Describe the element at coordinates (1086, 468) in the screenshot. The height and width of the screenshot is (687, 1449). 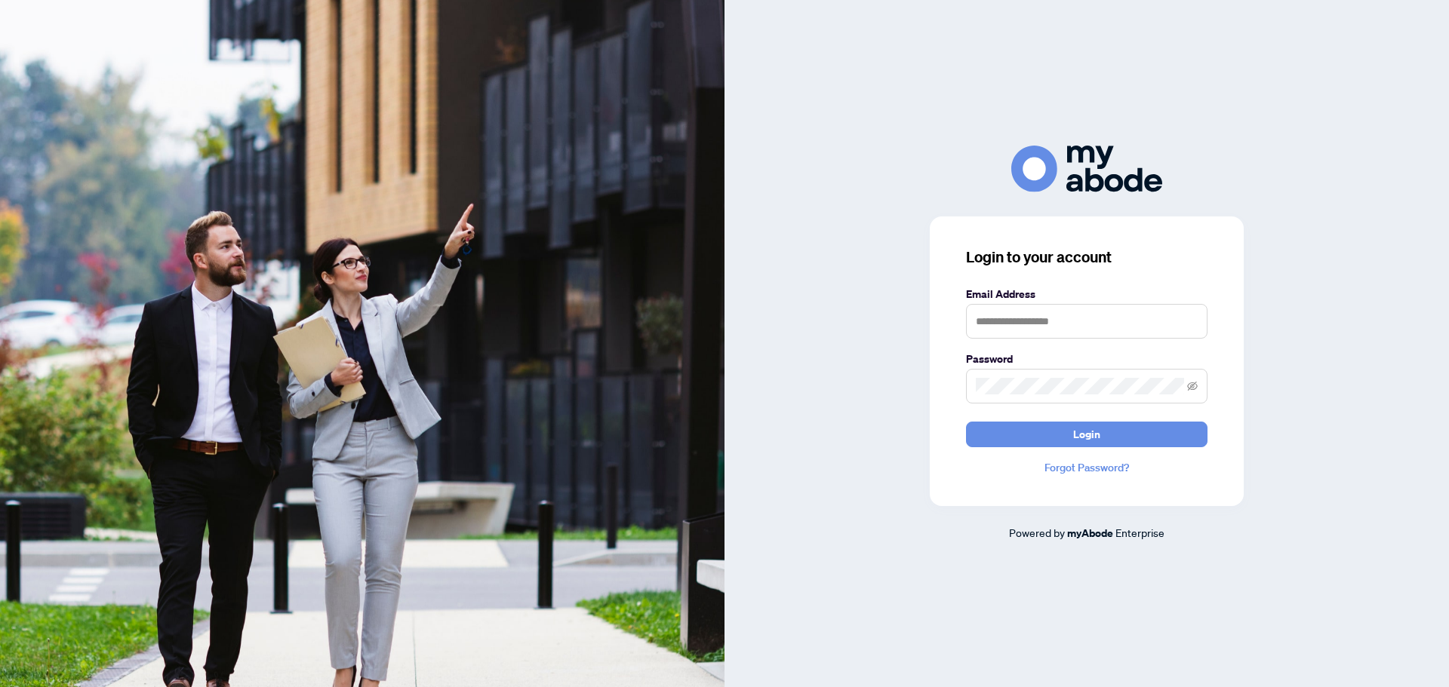
I see `a: Forgot Password?` at that location.